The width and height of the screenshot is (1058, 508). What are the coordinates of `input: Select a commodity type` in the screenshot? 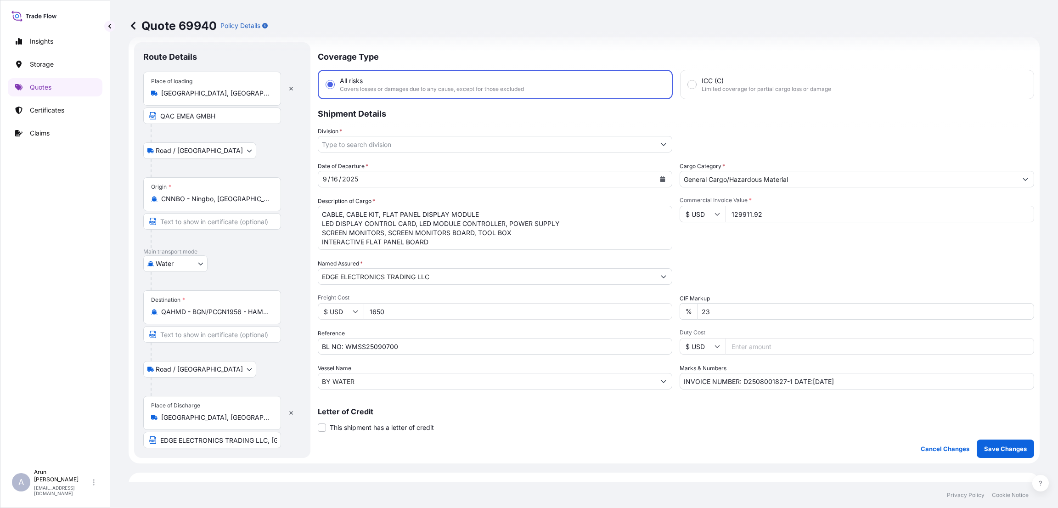 It's located at (848, 179).